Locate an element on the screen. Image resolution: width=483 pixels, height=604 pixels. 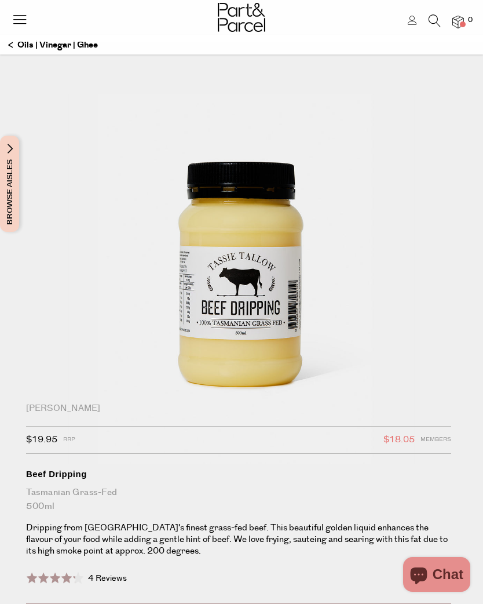
p: Oils | Vinegar | Ghee is located at coordinates (53, 45).